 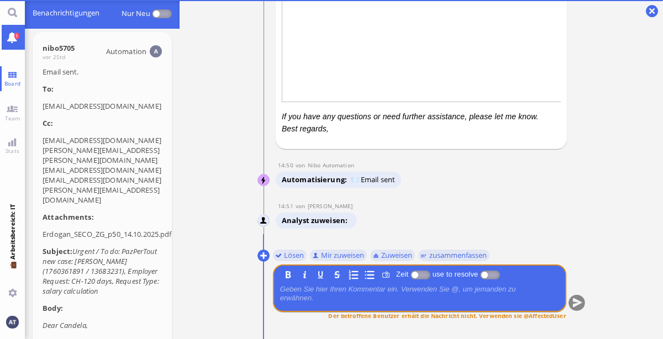 What do you see at coordinates (12, 272) in the screenshot?
I see `span: 💼 Arbeitsbereich: IT` at bounding box center [12, 272].